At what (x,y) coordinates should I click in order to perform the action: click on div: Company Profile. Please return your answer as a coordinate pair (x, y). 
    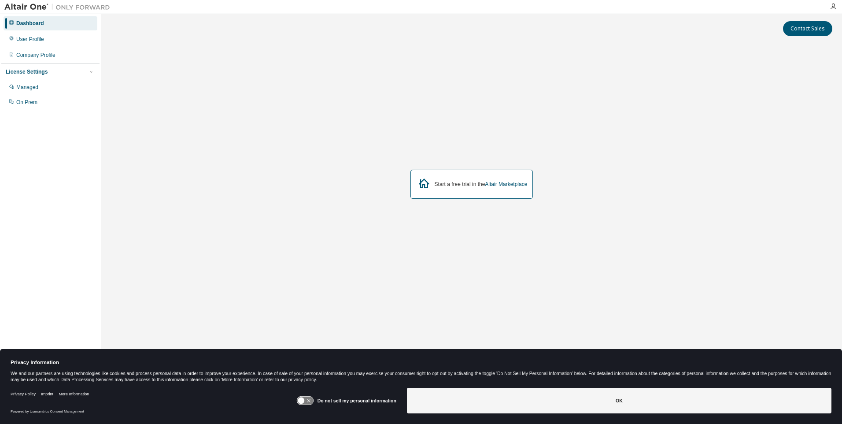
    Looking at the image, I should click on (36, 55).